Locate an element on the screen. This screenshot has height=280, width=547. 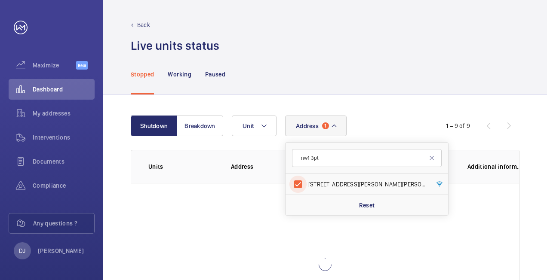
p: Stopped is located at coordinates (142, 74).